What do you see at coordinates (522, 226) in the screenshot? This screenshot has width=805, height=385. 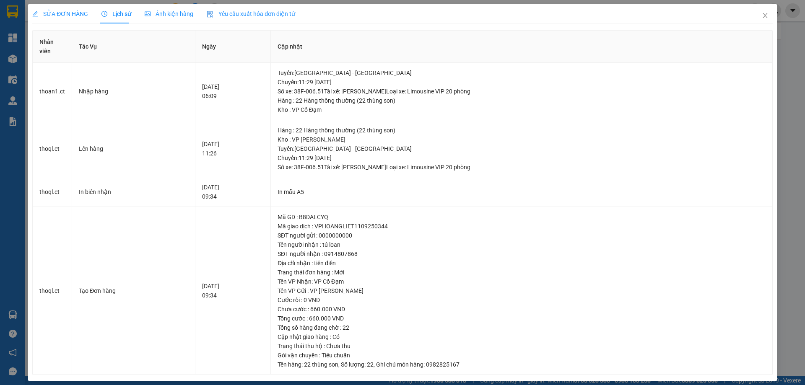 I see `div: Mã giao dịch : VPHOANGLIET1109250344` at bounding box center [522, 226].